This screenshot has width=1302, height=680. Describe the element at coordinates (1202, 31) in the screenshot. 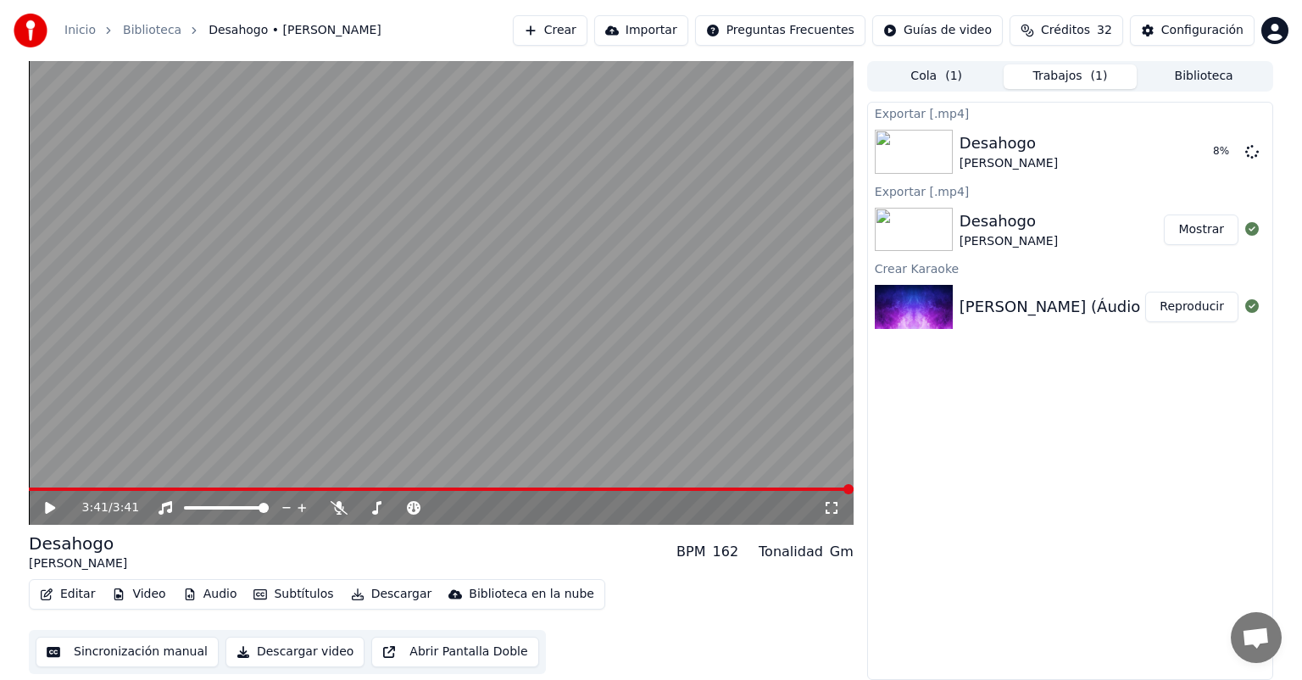

I see `div: Configuración` at that location.